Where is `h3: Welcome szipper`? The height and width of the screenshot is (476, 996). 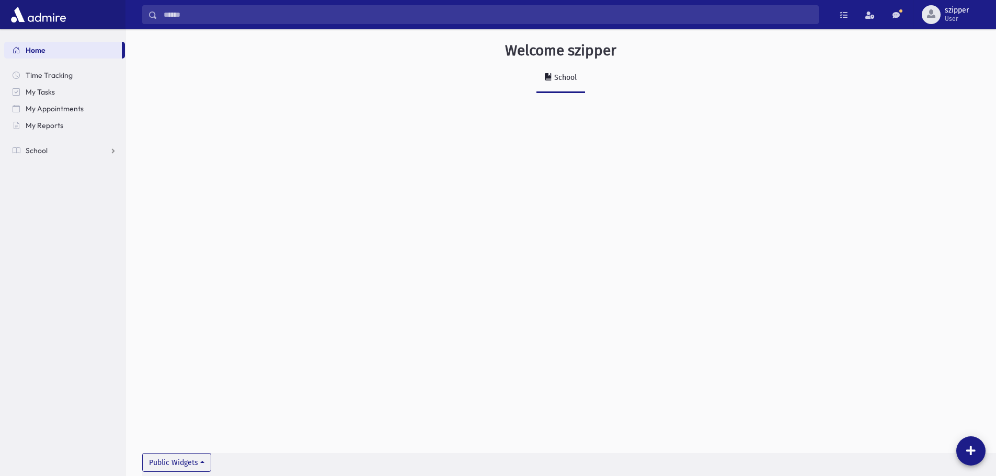
h3: Welcome szipper is located at coordinates (561, 51).